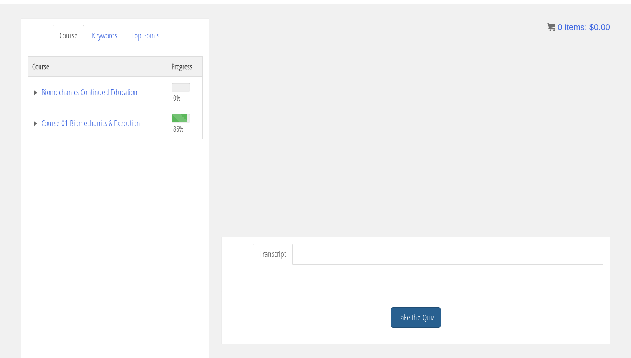 The width and height of the screenshot is (631, 358). Describe the element at coordinates (560, 27) in the screenshot. I see `span: 0` at that location.